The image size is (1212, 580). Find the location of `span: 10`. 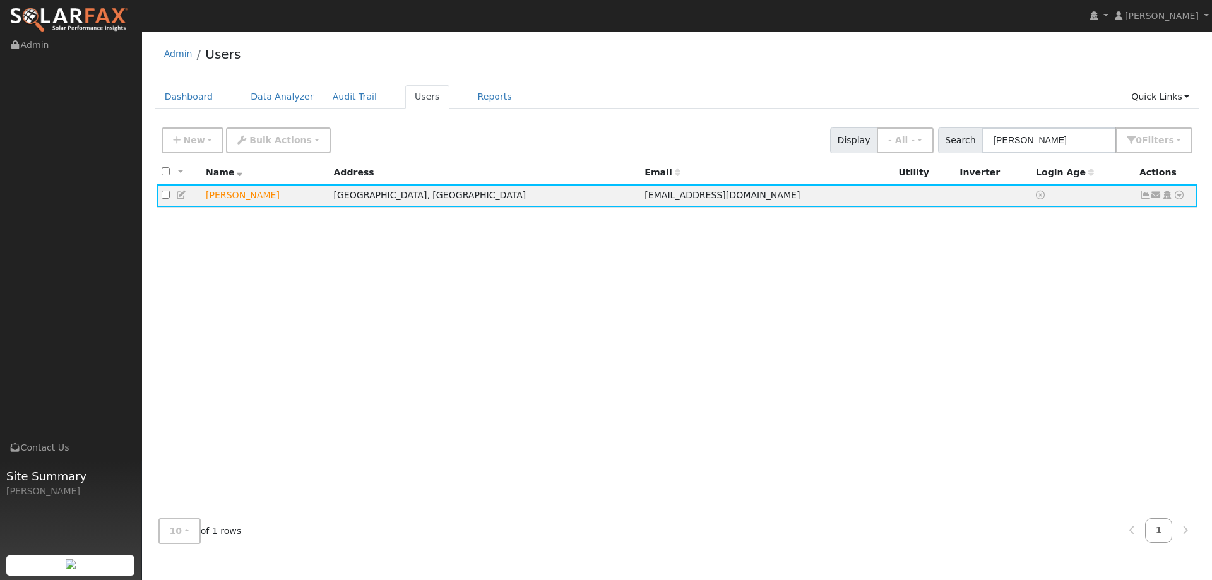

span: 10 is located at coordinates (176, 531).